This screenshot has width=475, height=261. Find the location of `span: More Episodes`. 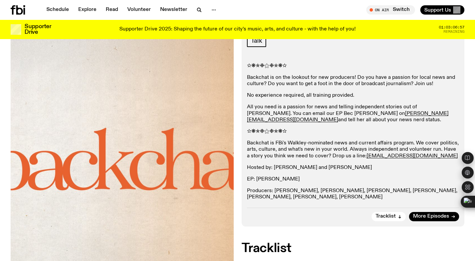

span: More Episodes is located at coordinates (431, 216).